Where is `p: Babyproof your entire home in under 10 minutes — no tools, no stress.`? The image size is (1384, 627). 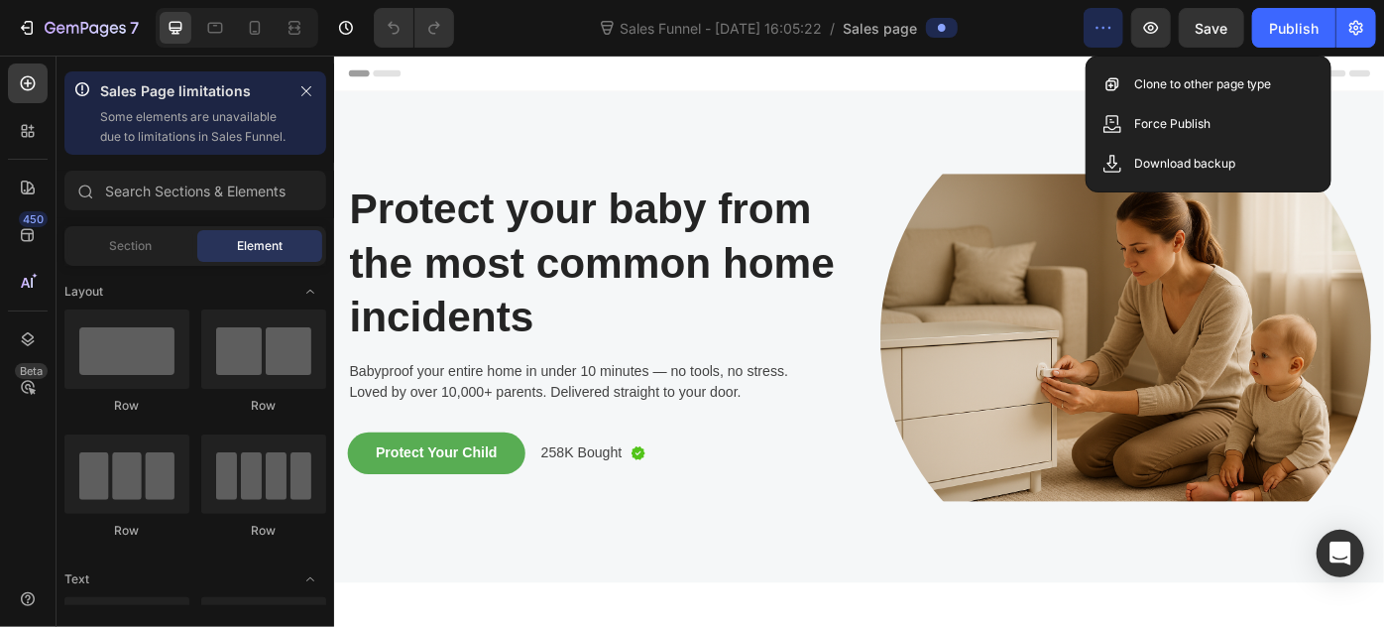 p: Babyproof your entire home in under 10 minutes — no tools, no stress. is located at coordinates (293, 358).